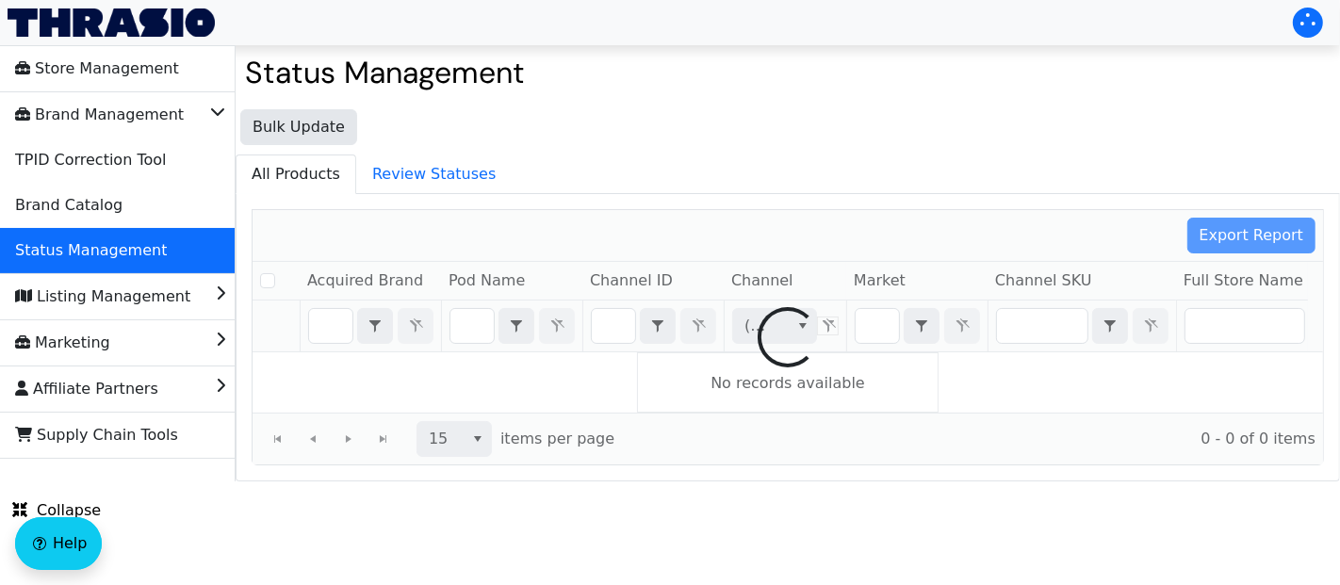 This screenshot has height=585, width=1340. Describe the element at coordinates (70, 544) in the screenshot. I see `span: Help` at that location.